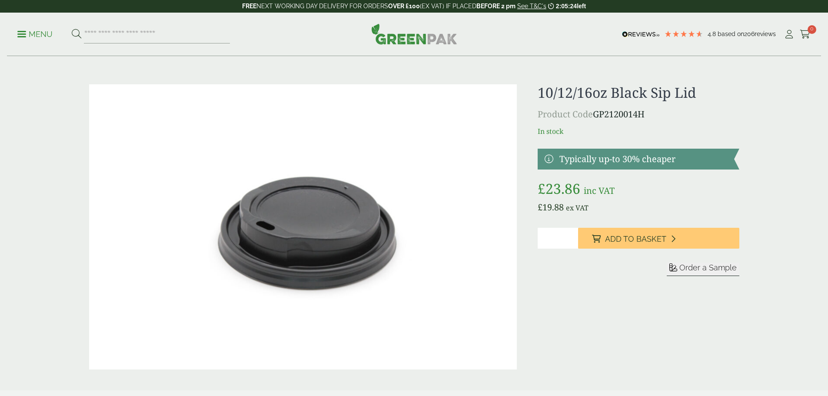 This screenshot has width=828, height=396. I want to click on p: GP2120014H, so click(638, 114).